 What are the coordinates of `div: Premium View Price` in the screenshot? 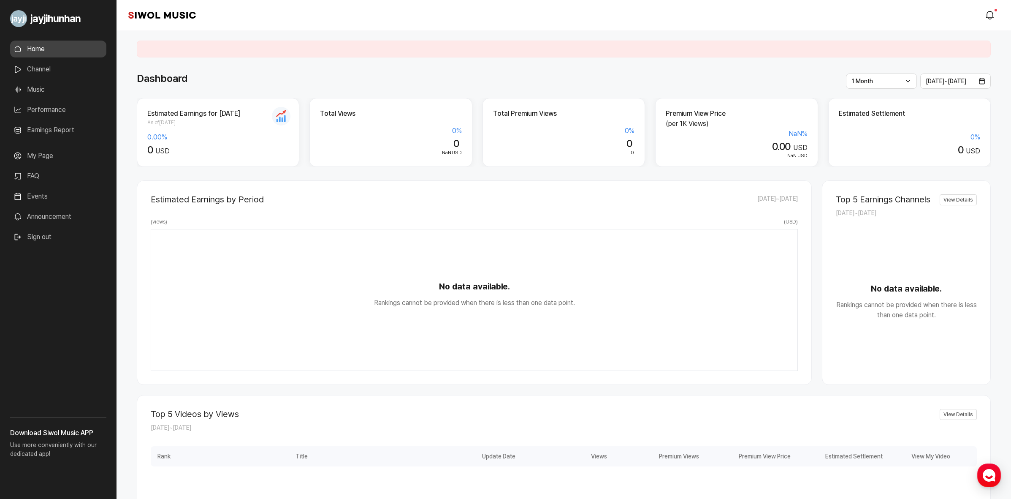 It's located at (747, 456).